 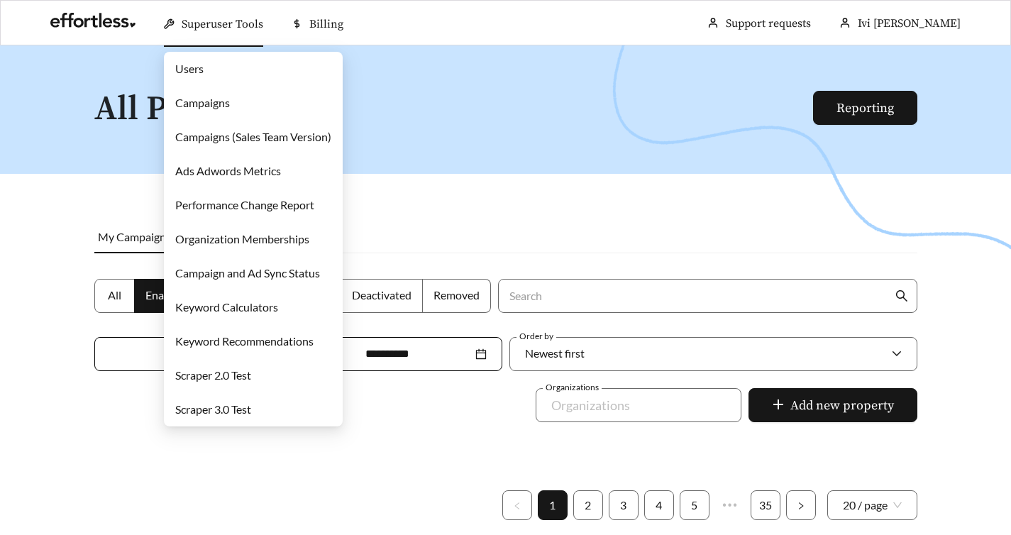 What do you see at coordinates (872, 505) in the screenshot?
I see `span: 20 / page` at bounding box center [872, 505].